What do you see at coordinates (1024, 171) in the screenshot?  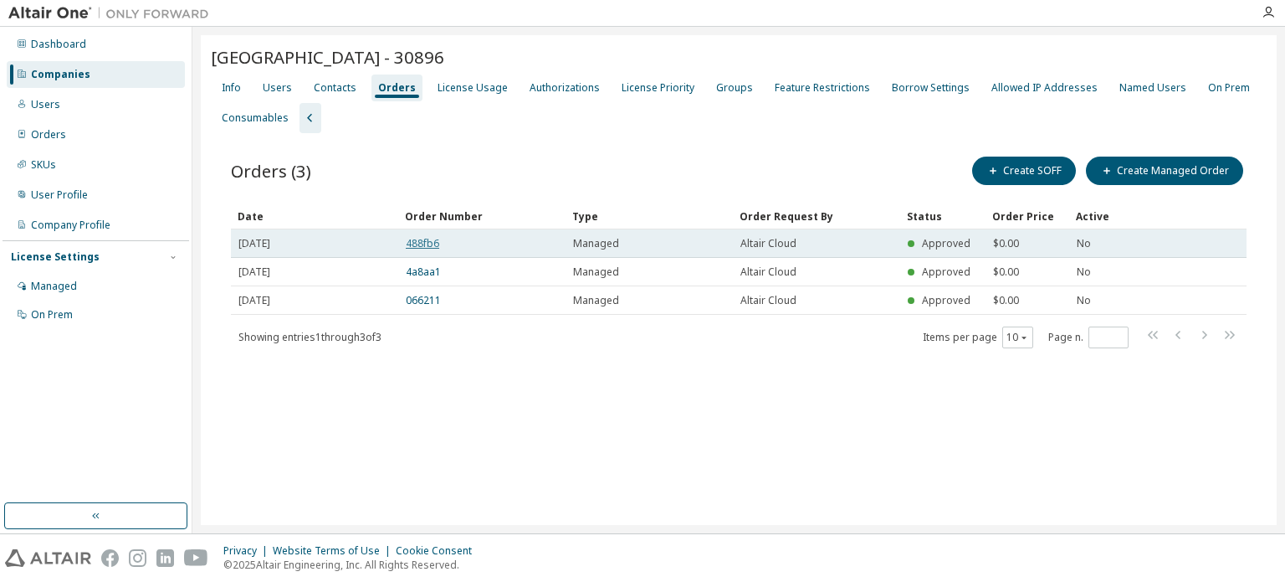 I see `button: Create SOFF` at bounding box center [1024, 171].